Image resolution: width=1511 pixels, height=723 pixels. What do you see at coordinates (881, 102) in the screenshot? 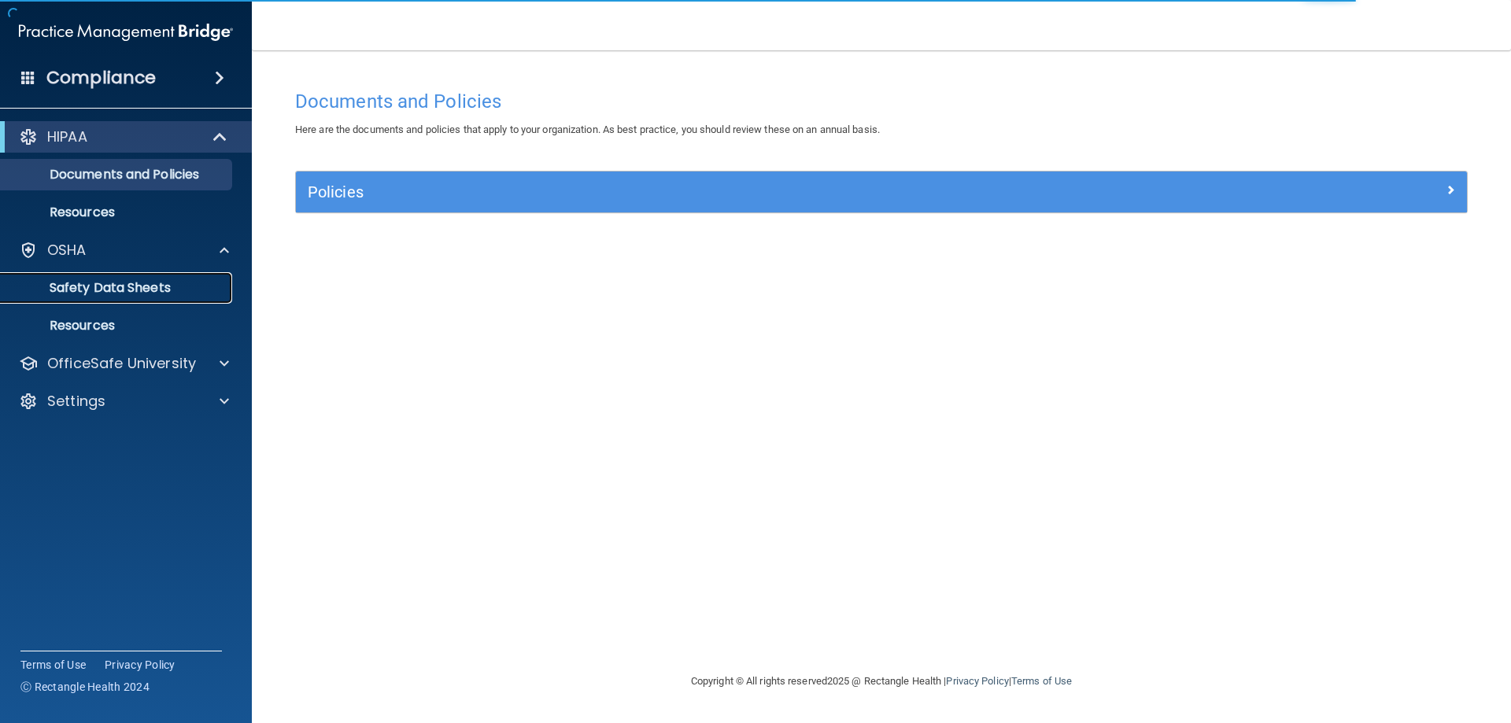
I see `h4: Documents and Policies` at bounding box center [881, 102].